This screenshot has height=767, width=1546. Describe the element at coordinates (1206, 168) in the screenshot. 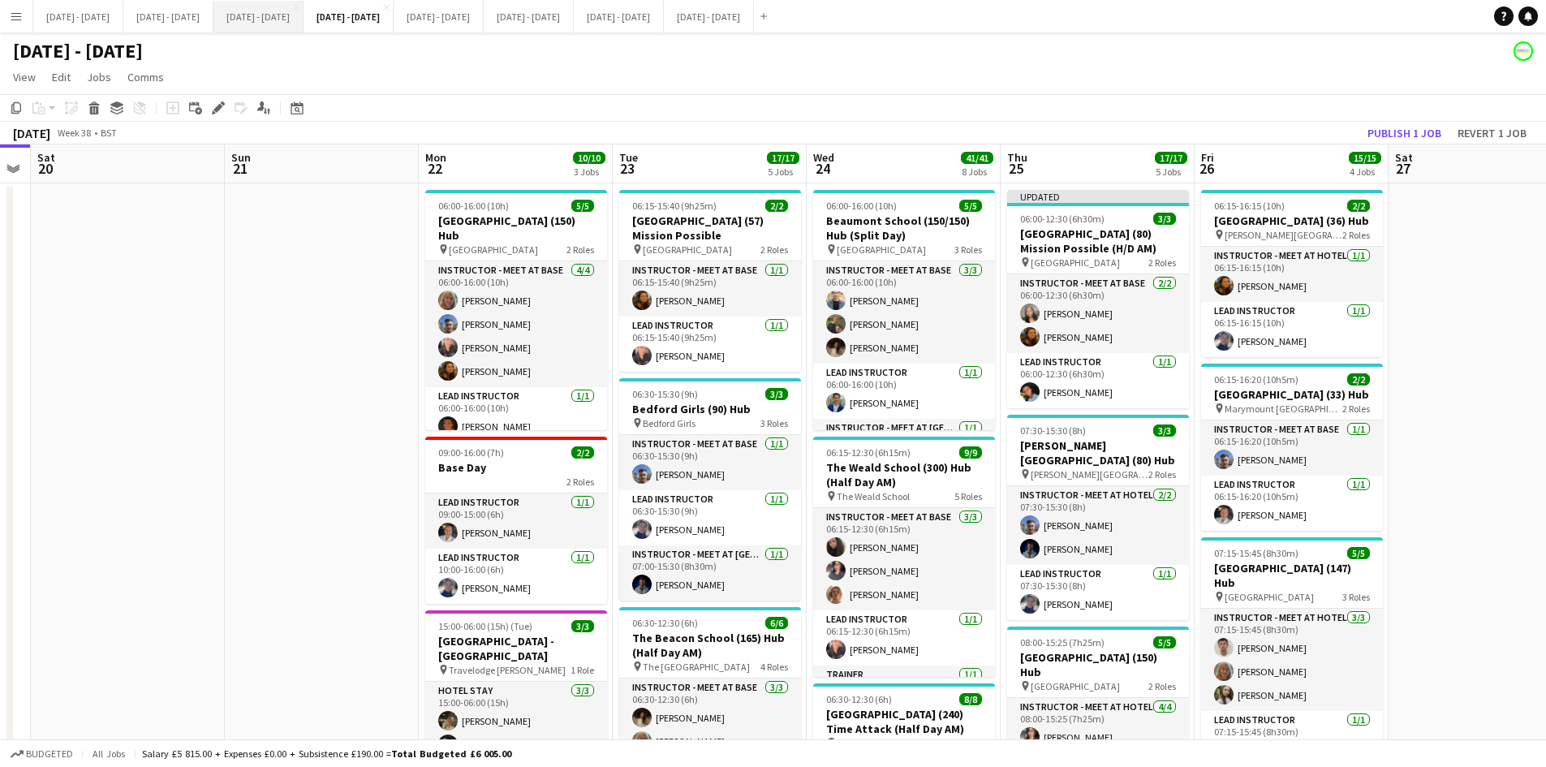

I see `span: 26` at that location.